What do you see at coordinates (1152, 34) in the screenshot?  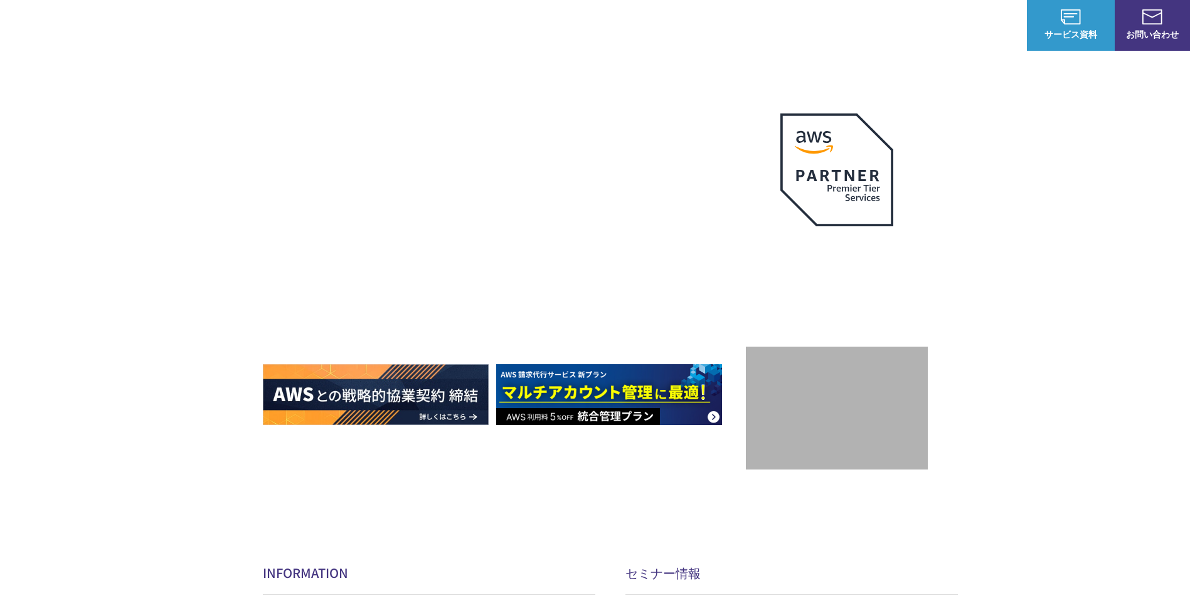 I see `span: お問い合わせ` at bounding box center [1152, 34].